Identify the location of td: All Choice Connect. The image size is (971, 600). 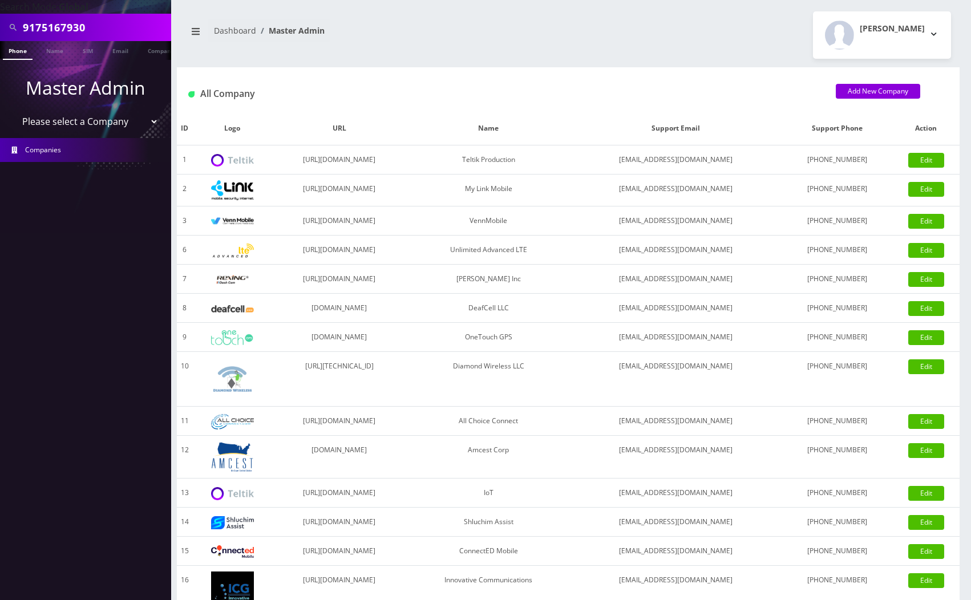
(488, 421).